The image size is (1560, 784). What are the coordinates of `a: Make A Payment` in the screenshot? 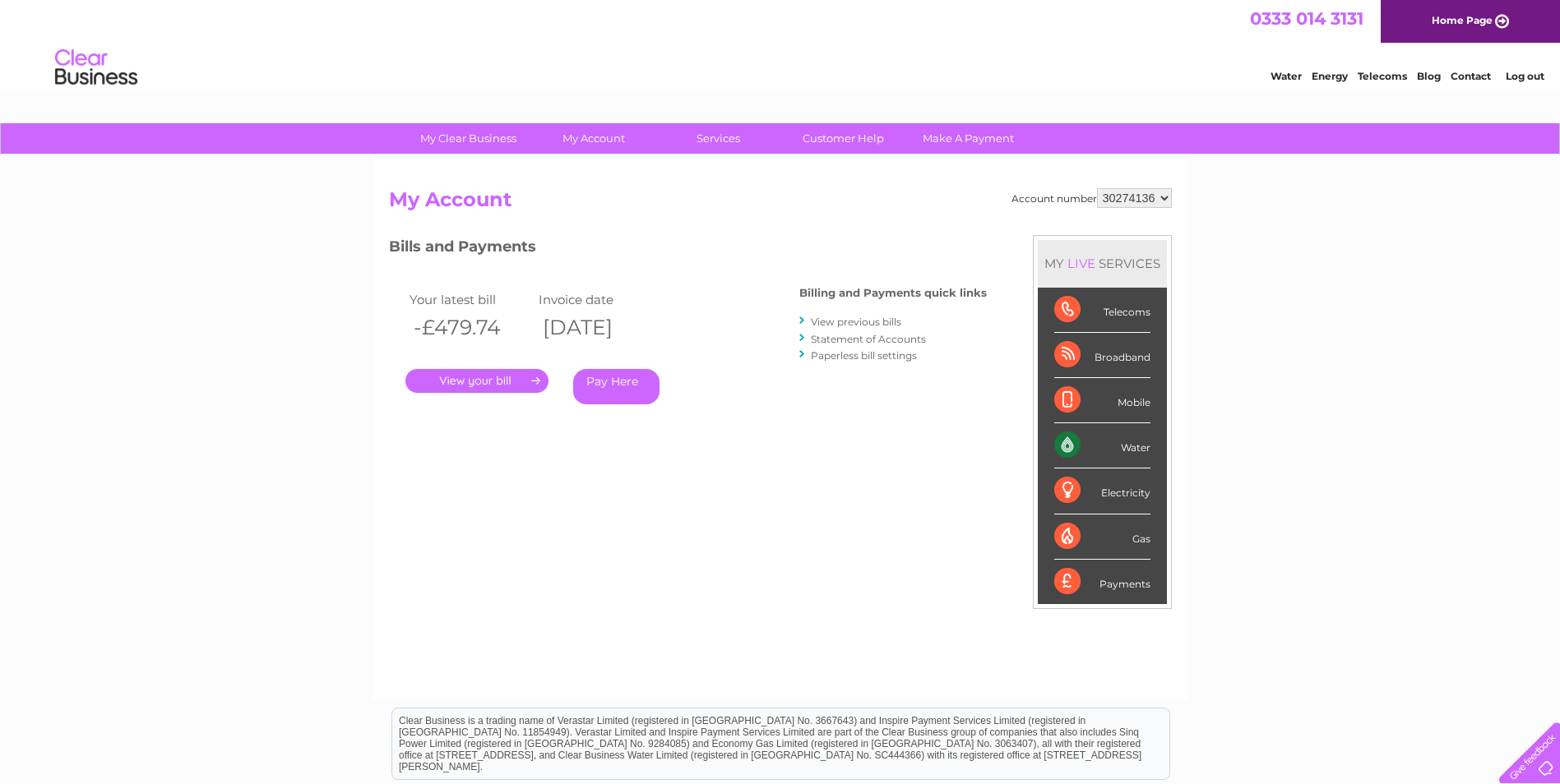 It's located at (968, 138).